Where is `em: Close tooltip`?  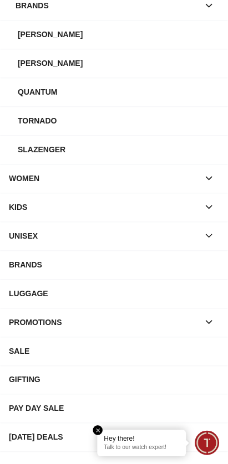
em: Close tooltip is located at coordinates (98, 431).